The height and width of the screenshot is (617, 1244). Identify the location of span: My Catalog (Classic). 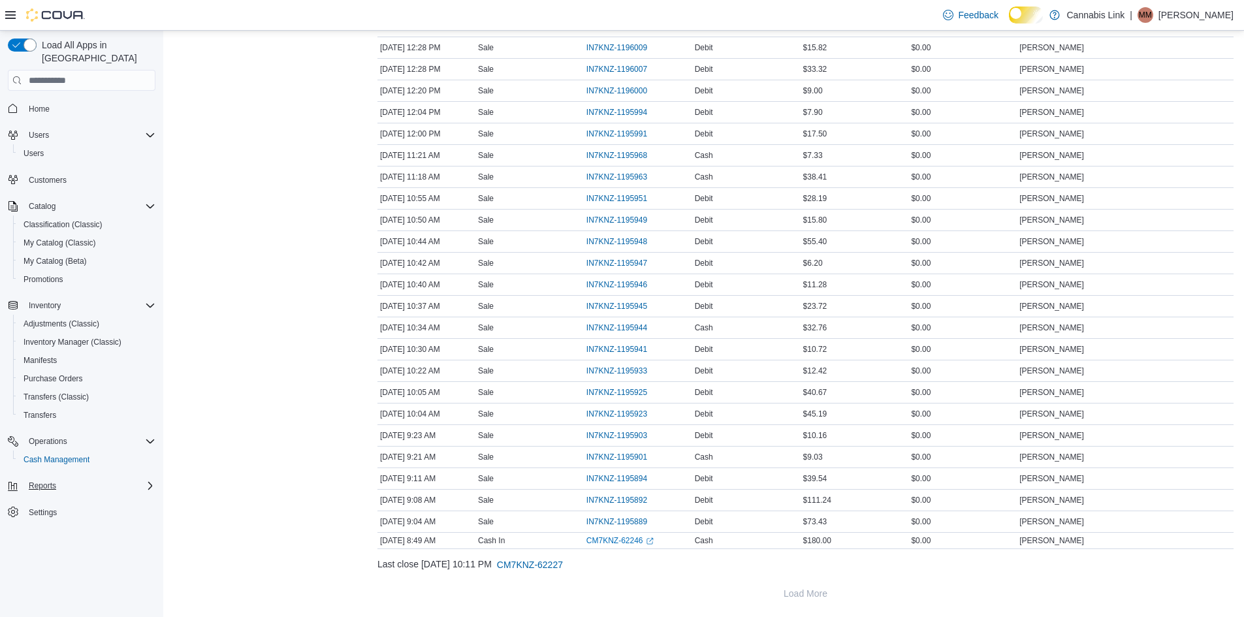
(59, 243).